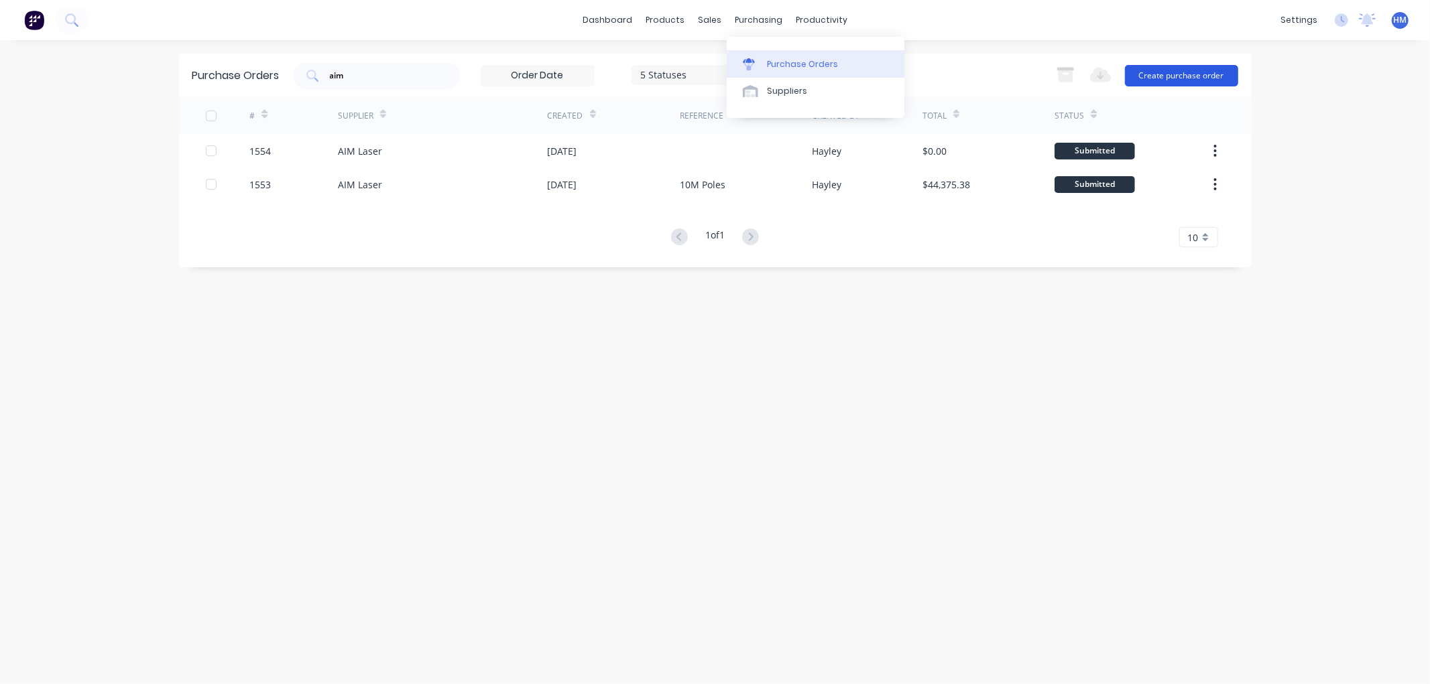 The height and width of the screenshot is (684, 1430). I want to click on div: $44,375.38, so click(946, 184).